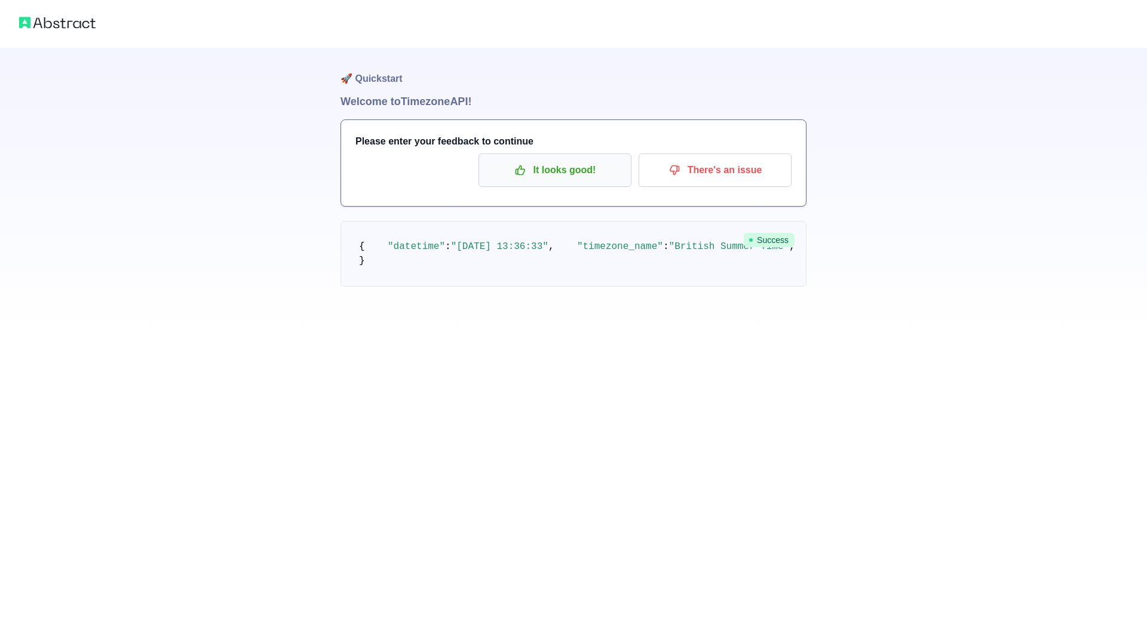 This screenshot has width=1147, height=621. I want to click on button: There's an issue, so click(715, 170).